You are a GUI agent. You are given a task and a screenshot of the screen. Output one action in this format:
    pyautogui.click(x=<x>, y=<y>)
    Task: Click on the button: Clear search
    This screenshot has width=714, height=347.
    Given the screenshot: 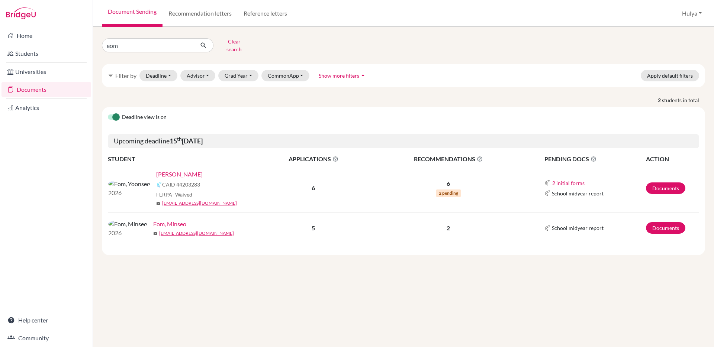 What is the action you would take?
    pyautogui.click(x=234, y=45)
    